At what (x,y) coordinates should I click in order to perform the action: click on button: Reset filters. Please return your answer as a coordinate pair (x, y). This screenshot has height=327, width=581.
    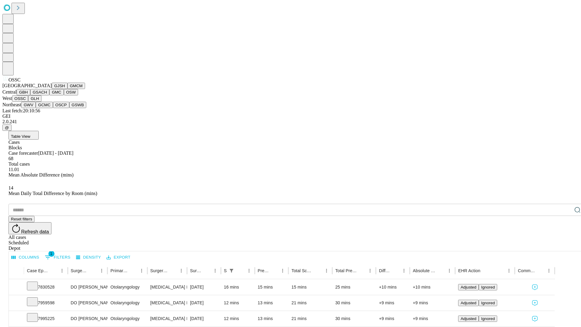
    Looking at the image, I should click on (21, 219).